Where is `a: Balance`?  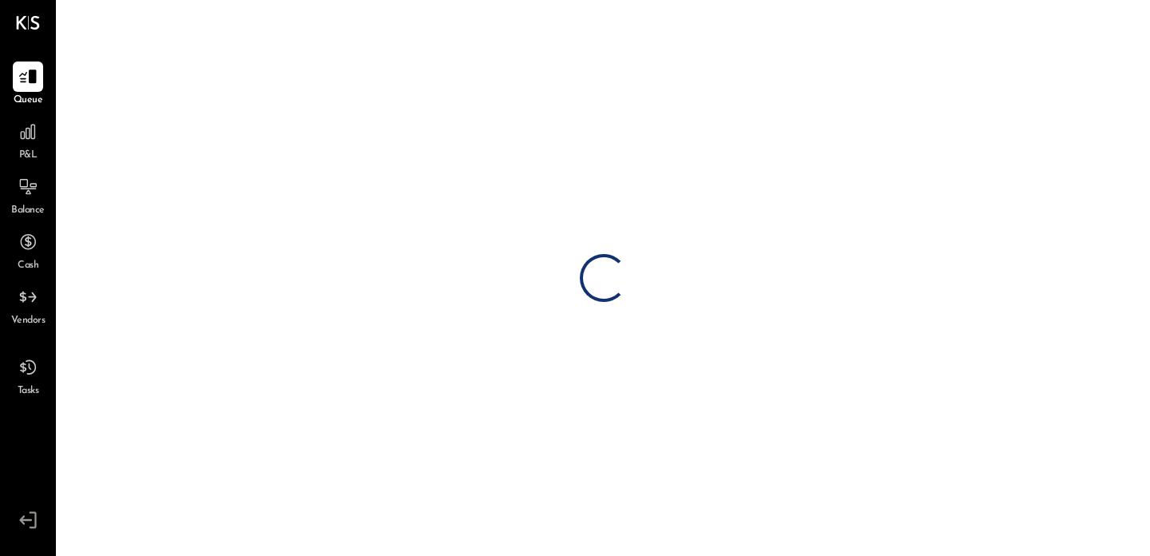 a: Balance is located at coordinates (28, 195).